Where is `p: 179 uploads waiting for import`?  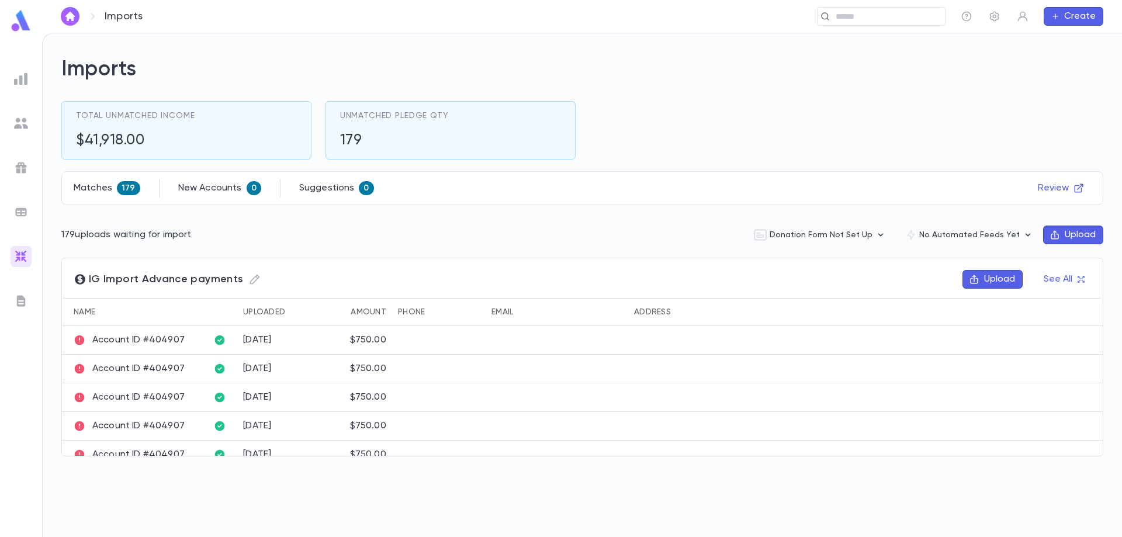
p: 179 uploads waiting for import is located at coordinates (126, 235).